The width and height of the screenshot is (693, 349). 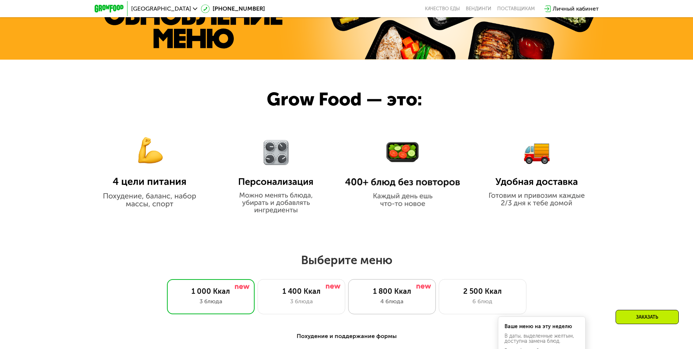 What do you see at coordinates (542, 338) in the screenshot?
I see `div: В даты, выделенные желтым, доступна замена блюд.` at bounding box center [542, 338].